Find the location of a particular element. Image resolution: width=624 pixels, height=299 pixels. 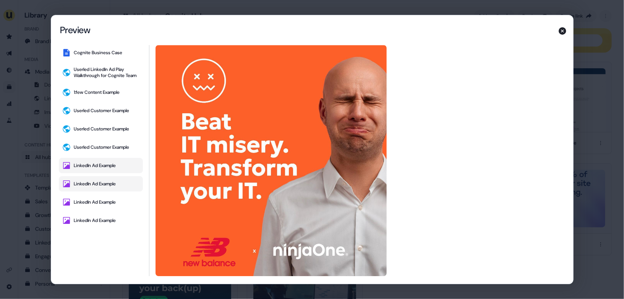

div: Userled LinkedIn Ad Play Walkthrough for Cognite Team is located at coordinates (107, 73).